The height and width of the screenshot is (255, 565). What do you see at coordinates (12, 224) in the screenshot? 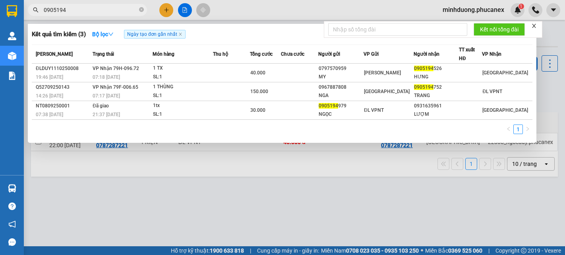
I see `span: notification` at bounding box center [12, 224].